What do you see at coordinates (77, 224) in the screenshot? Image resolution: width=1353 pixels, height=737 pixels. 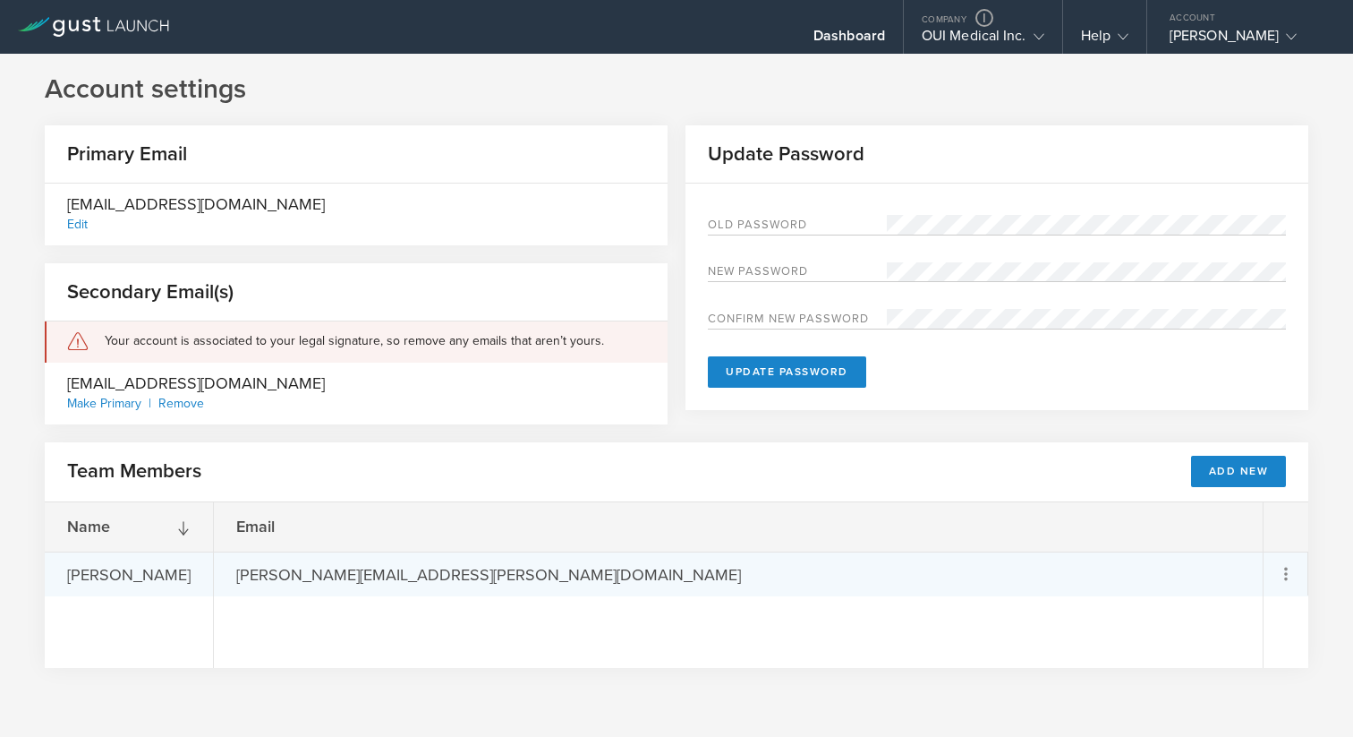 I see `div: Edit` at bounding box center [77, 224].